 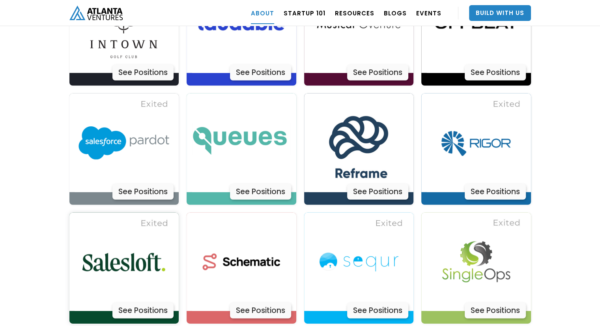 What do you see at coordinates (355, 13) in the screenshot?
I see `a: RESOURCES` at bounding box center [355, 13].